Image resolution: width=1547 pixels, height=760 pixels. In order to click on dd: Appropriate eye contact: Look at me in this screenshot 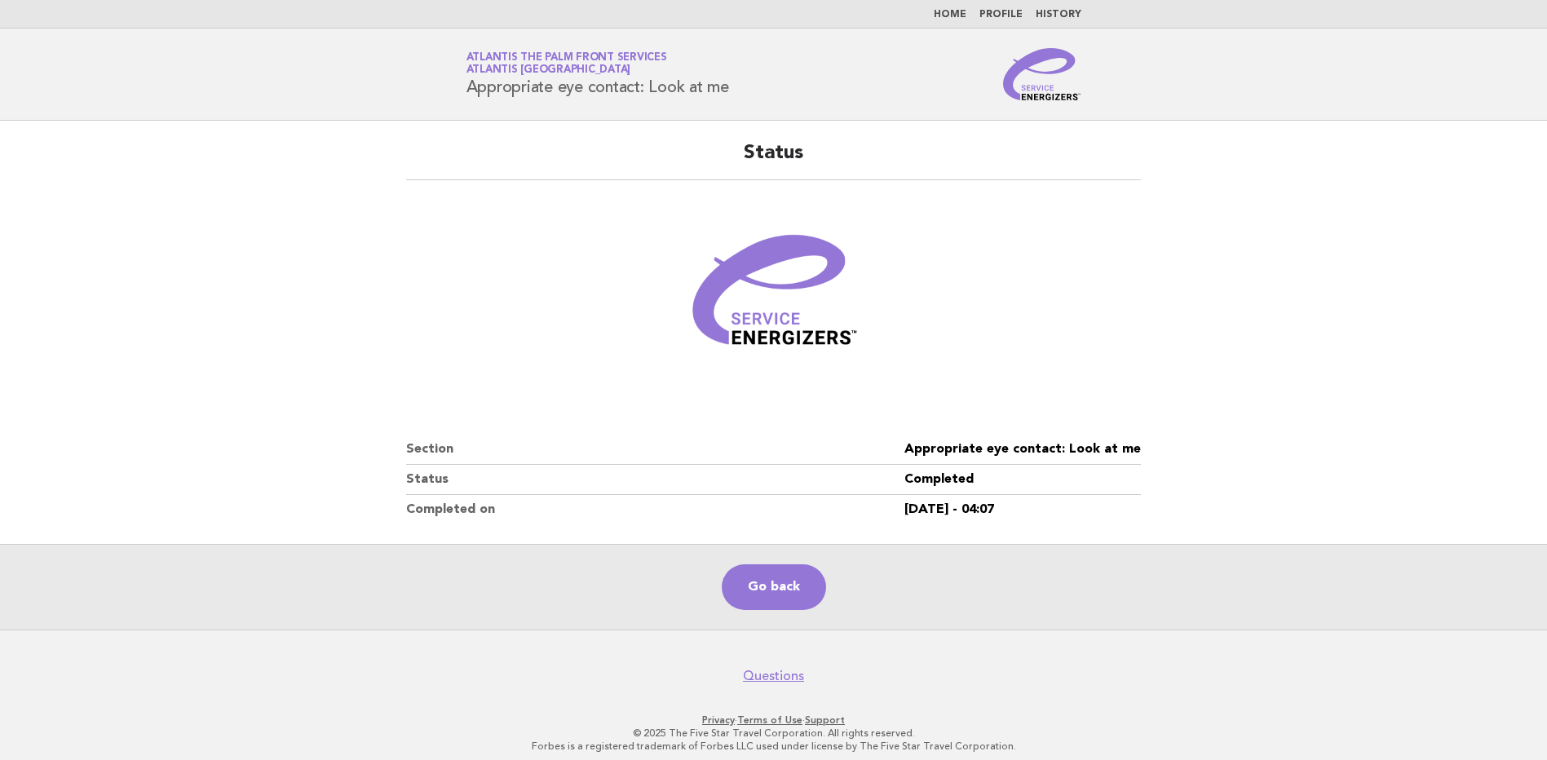, I will do `click(1022, 449)`.